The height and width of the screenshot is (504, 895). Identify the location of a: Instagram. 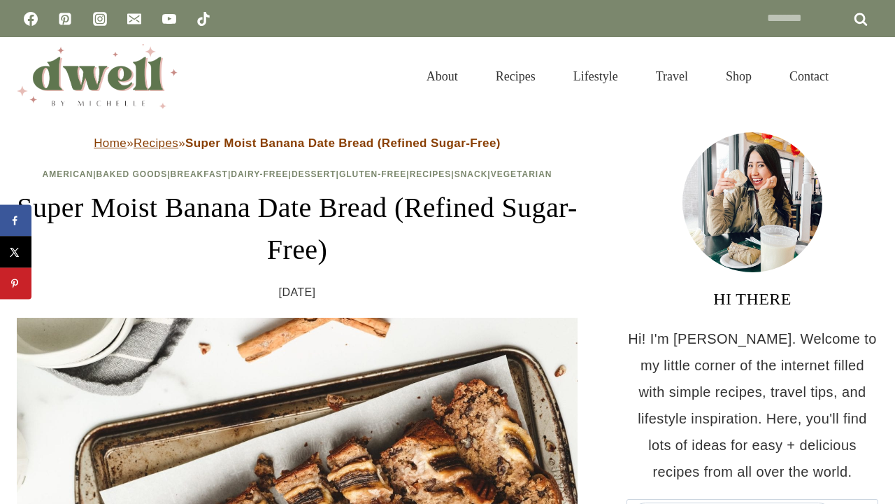
(100, 19).